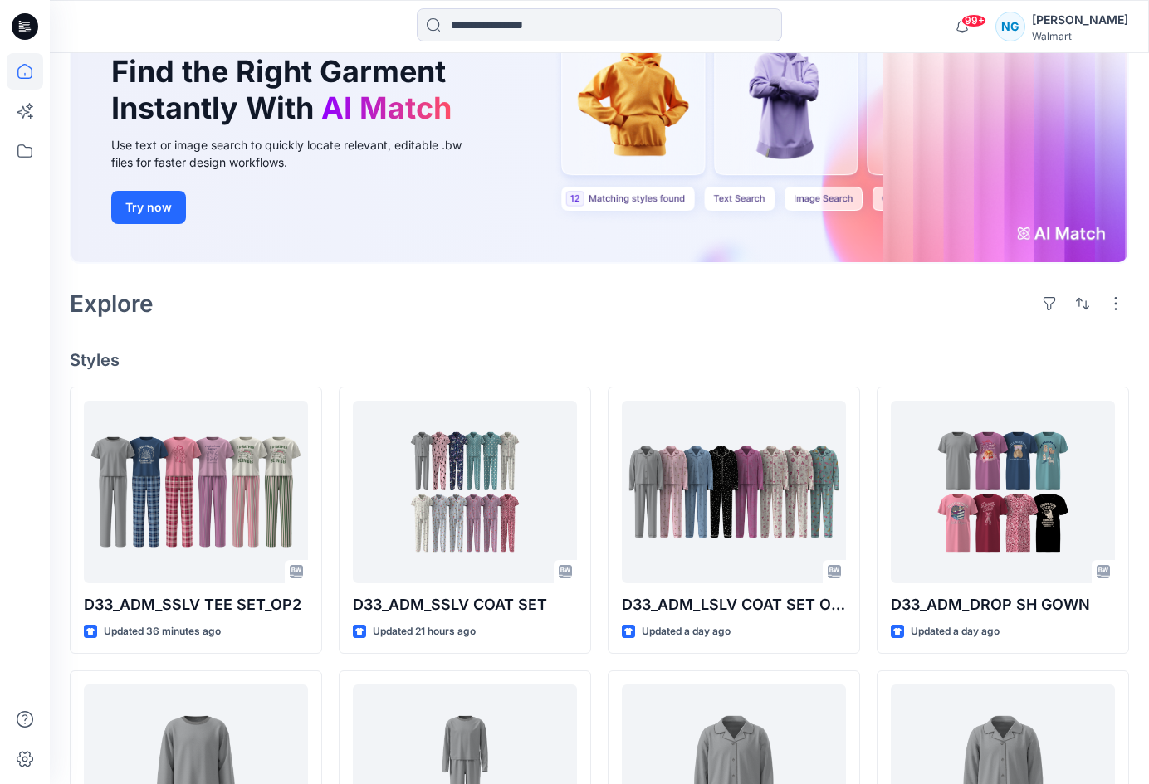  Describe the element at coordinates (149, 208) in the screenshot. I see `button: Try now` at that location.